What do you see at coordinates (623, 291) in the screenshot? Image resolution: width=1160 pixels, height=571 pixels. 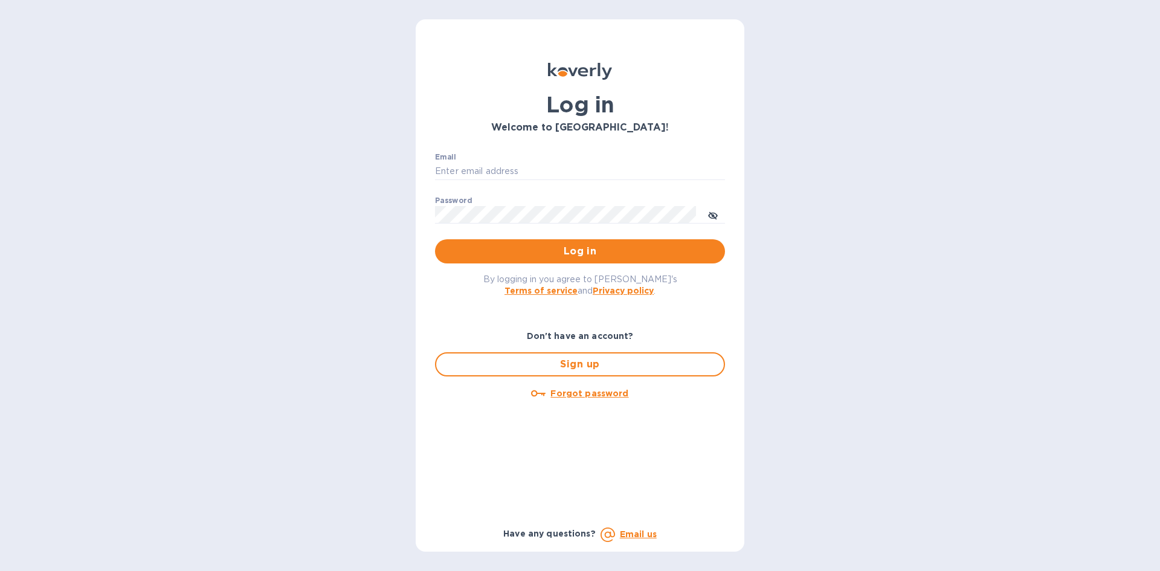 I see `b: Privacy policy` at bounding box center [623, 291].